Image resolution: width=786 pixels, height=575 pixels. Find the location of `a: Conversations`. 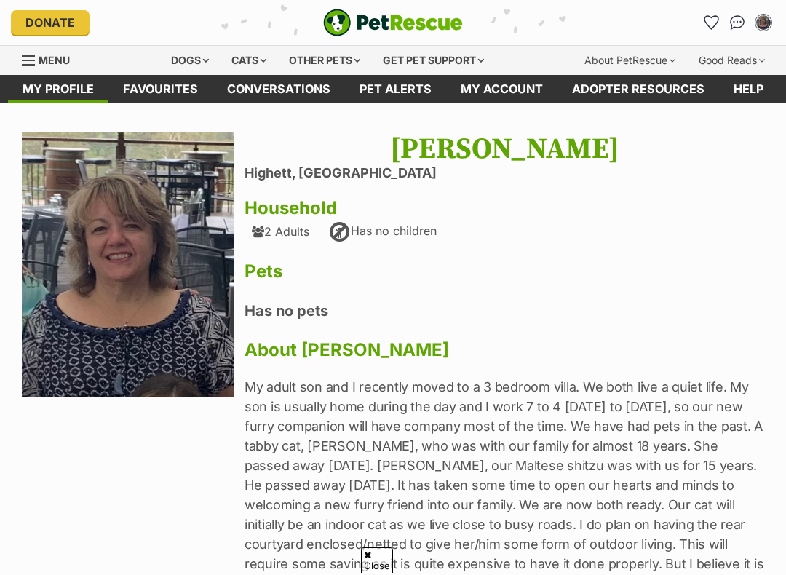

a: Conversations is located at coordinates (738, 23).